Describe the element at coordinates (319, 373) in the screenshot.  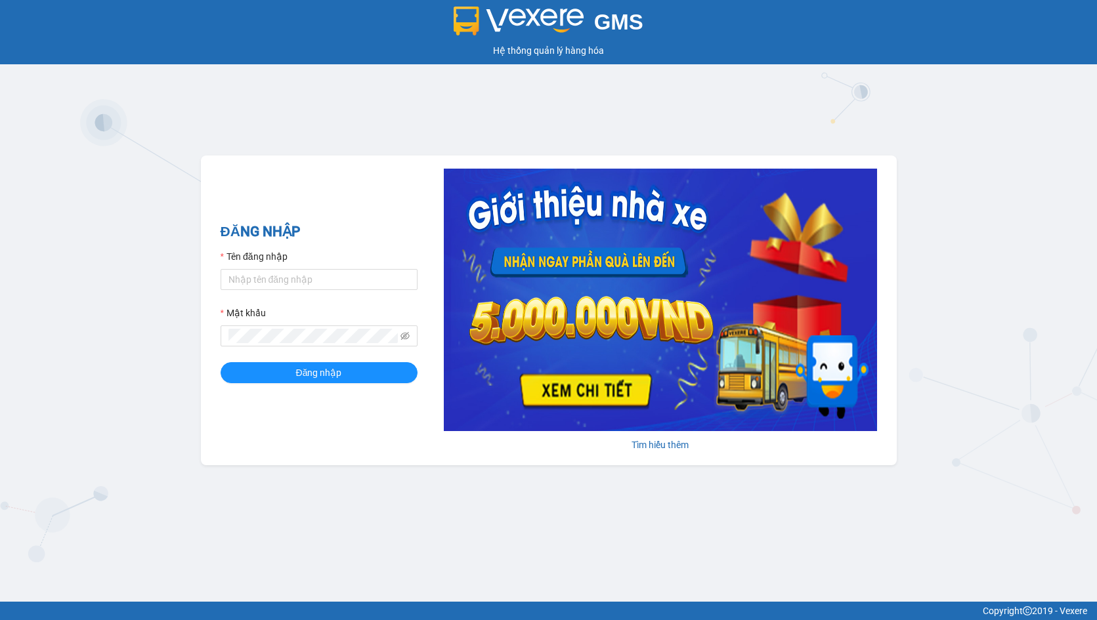
I see `span: Đăng nhập` at that location.